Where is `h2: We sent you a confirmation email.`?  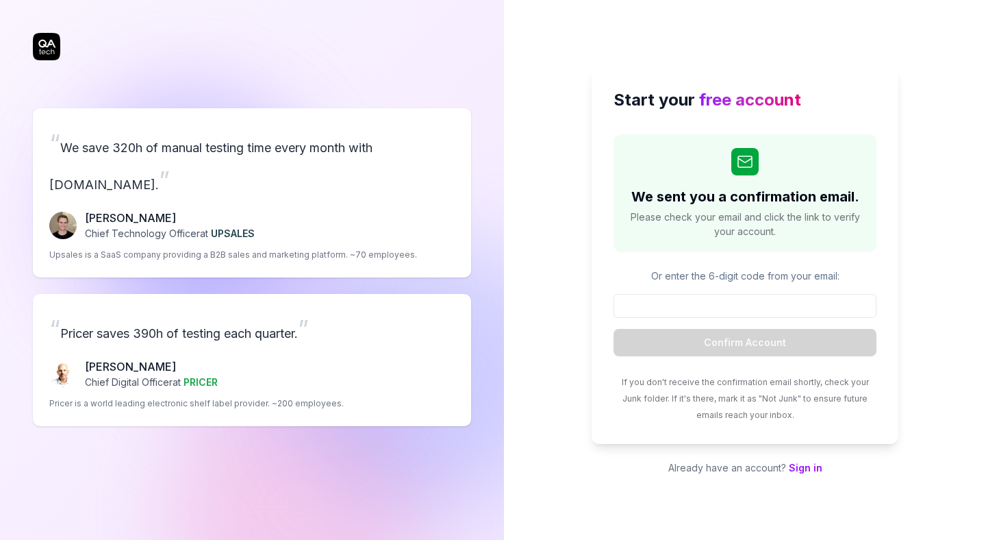 h2: We sent you a confirmation email. is located at coordinates (745, 197).